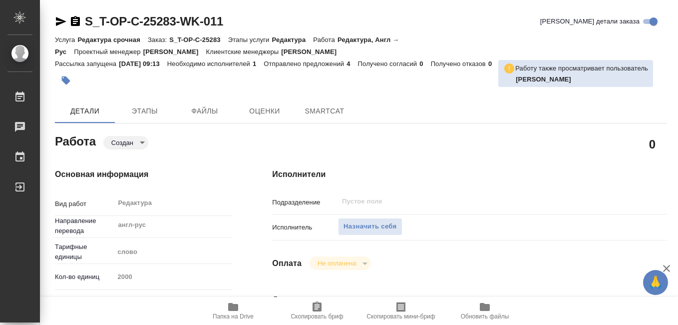  What do you see at coordinates (401, 316) in the screenshot?
I see `span: Скопировать мини-бриф` at bounding box center [401, 316].